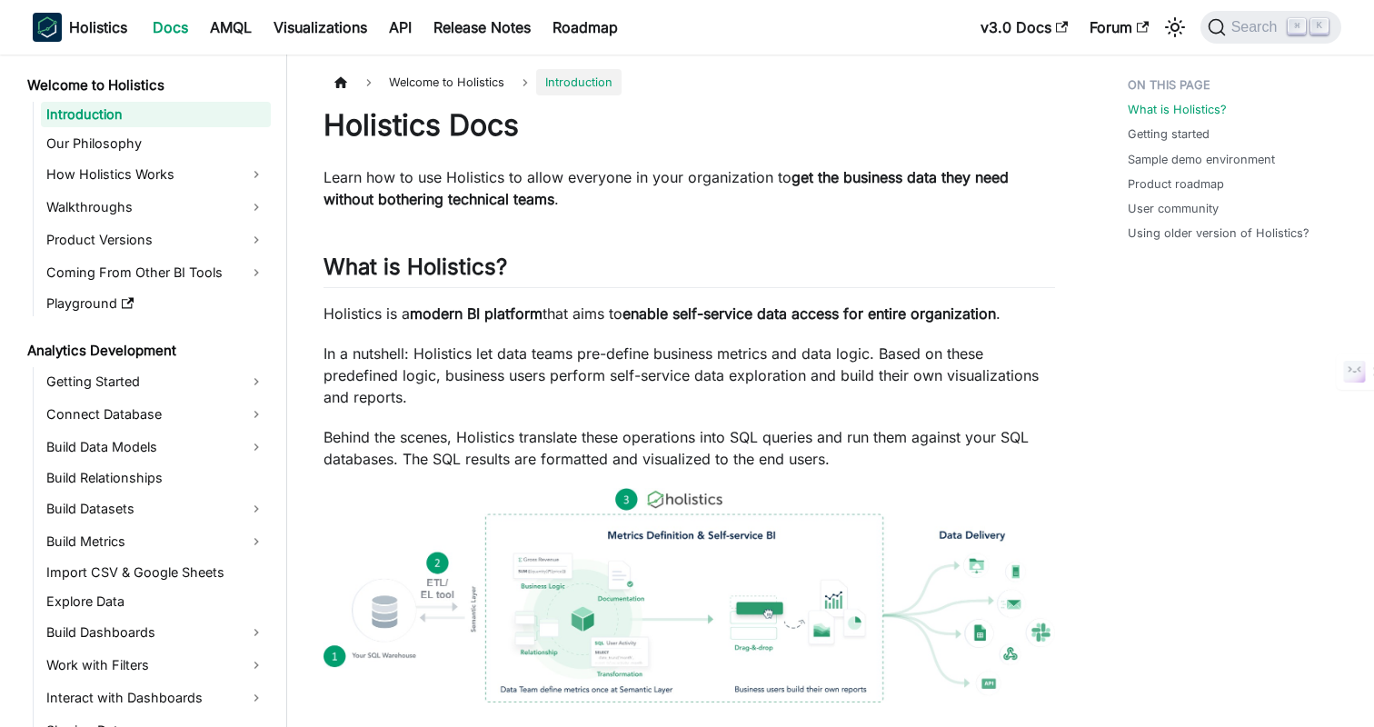 This screenshot has height=727, width=1374. I want to click on a: Using older version of Holistics?, so click(1219, 233).